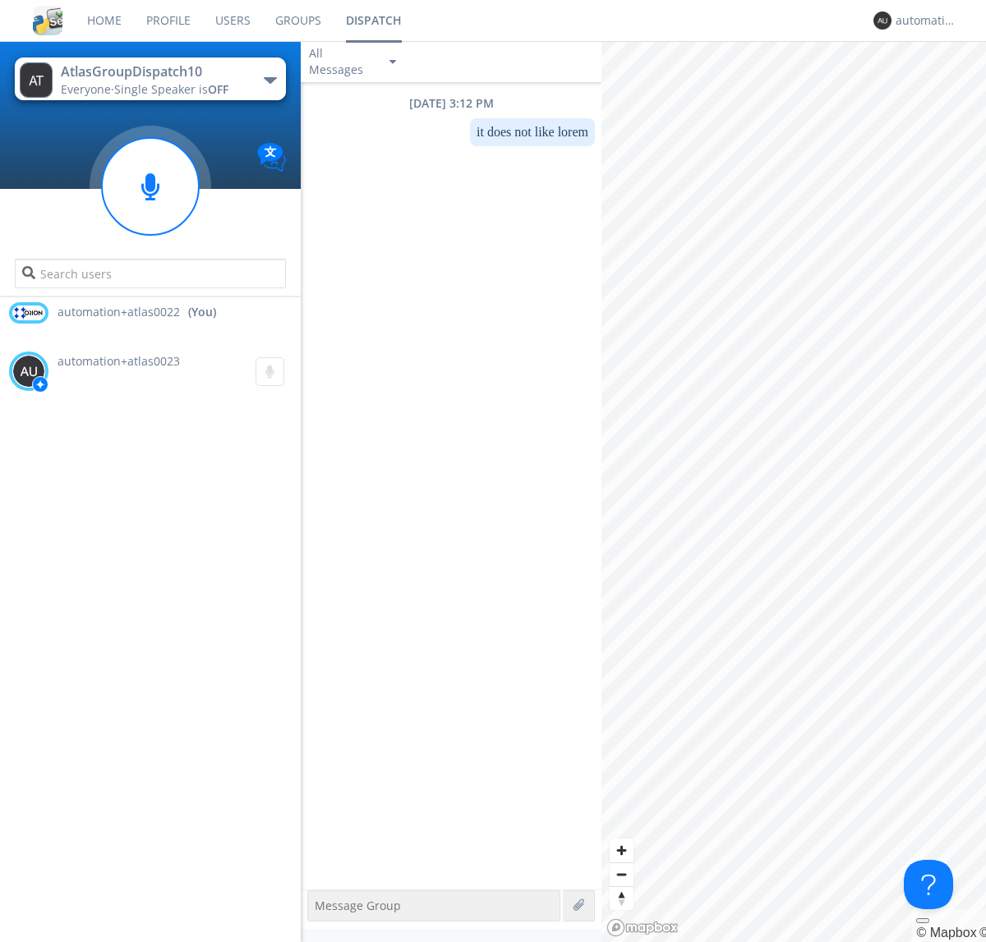 Image resolution: width=986 pixels, height=942 pixels. Describe the element at coordinates (923, 921) in the screenshot. I see `button: Toggle attribution` at that location.